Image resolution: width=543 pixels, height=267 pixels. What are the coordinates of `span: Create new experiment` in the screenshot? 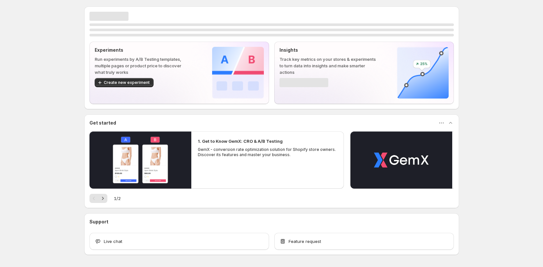 It's located at (127, 83).